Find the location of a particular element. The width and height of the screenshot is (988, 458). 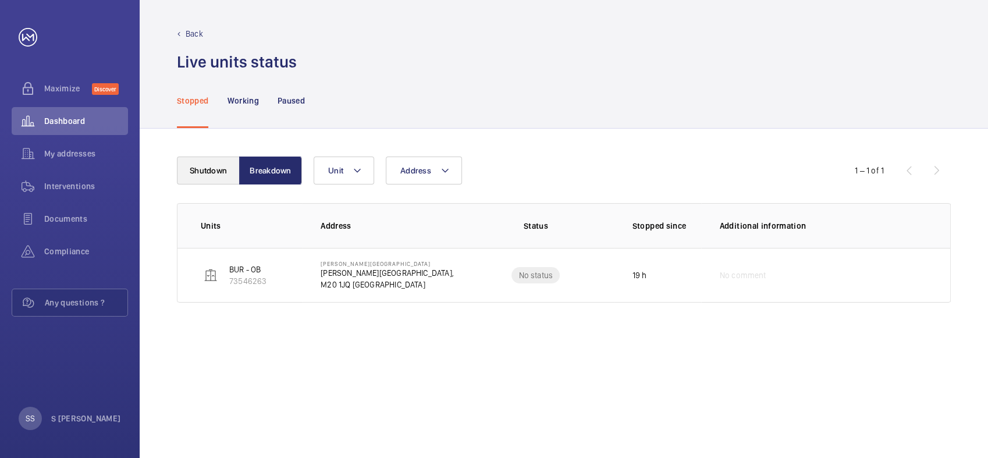

button: Shutdown is located at coordinates (208, 171).